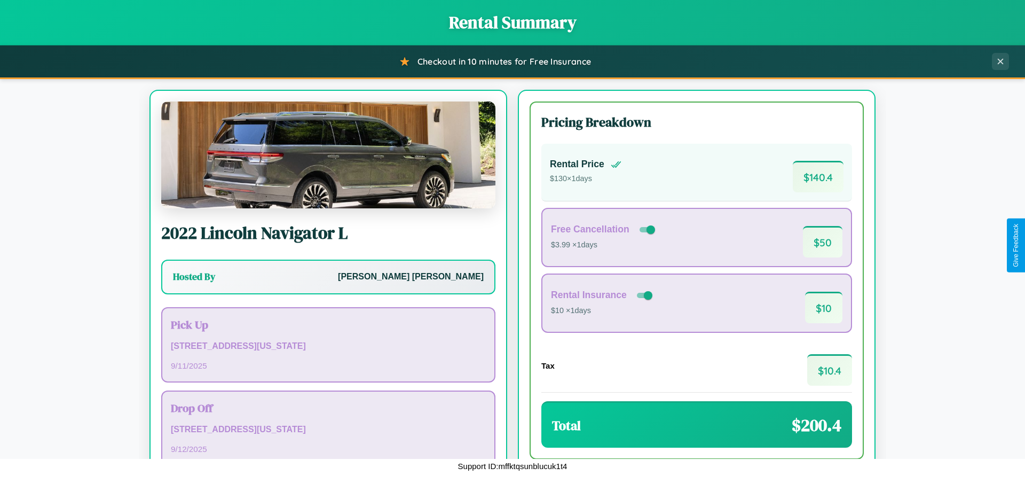 The image size is (1025, 491). What do you see at coordinates (328, 233) in the screenshot?
I see `h2: 2022 Lincoln Navigator L` at bounding box center [328, 233].